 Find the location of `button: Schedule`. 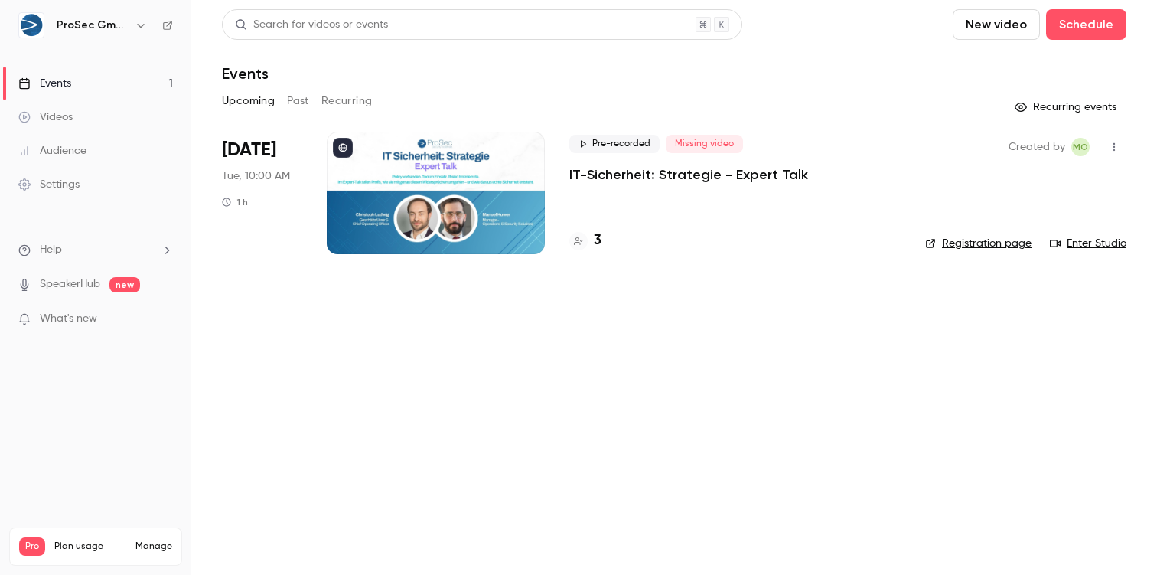

button: Schedule is located at coordinates (1086, 24).